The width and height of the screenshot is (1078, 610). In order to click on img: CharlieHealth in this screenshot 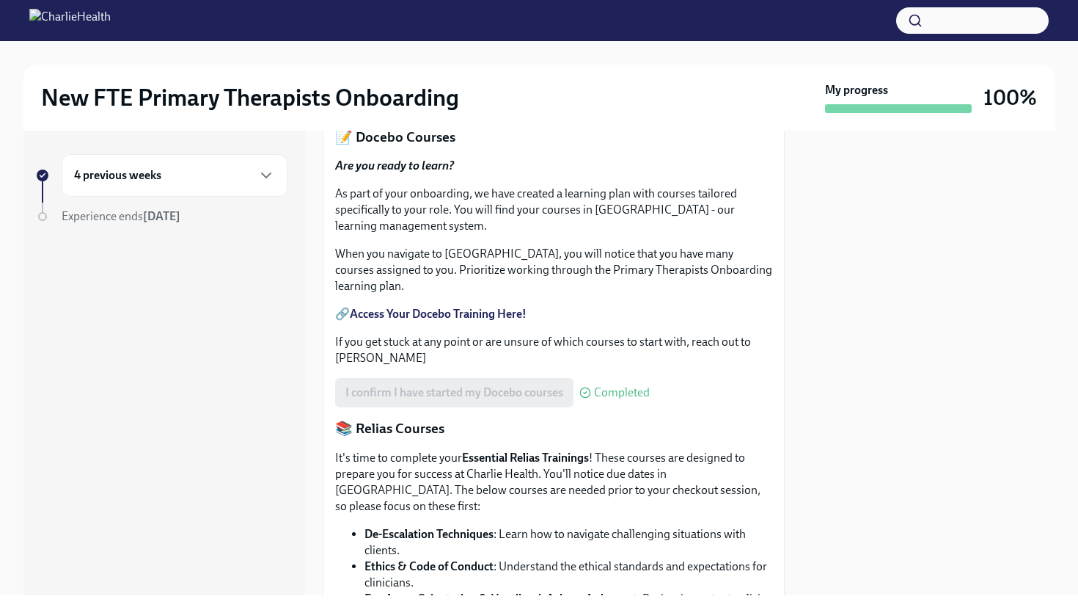, I will do `click(70, 21)`.